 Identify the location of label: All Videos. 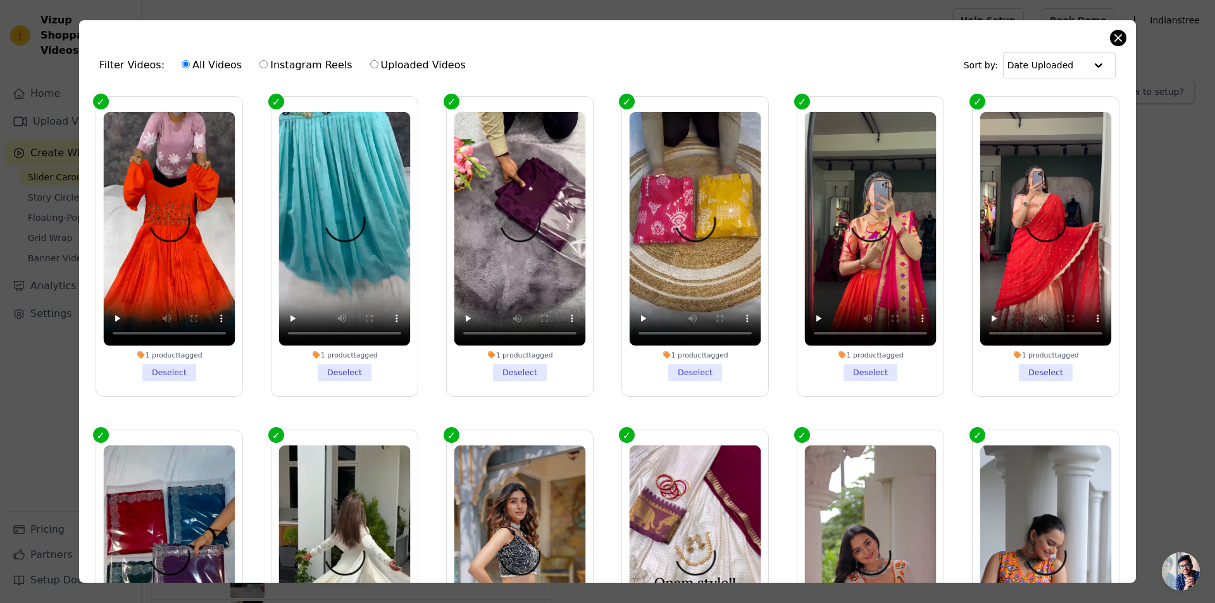
(211, 65).